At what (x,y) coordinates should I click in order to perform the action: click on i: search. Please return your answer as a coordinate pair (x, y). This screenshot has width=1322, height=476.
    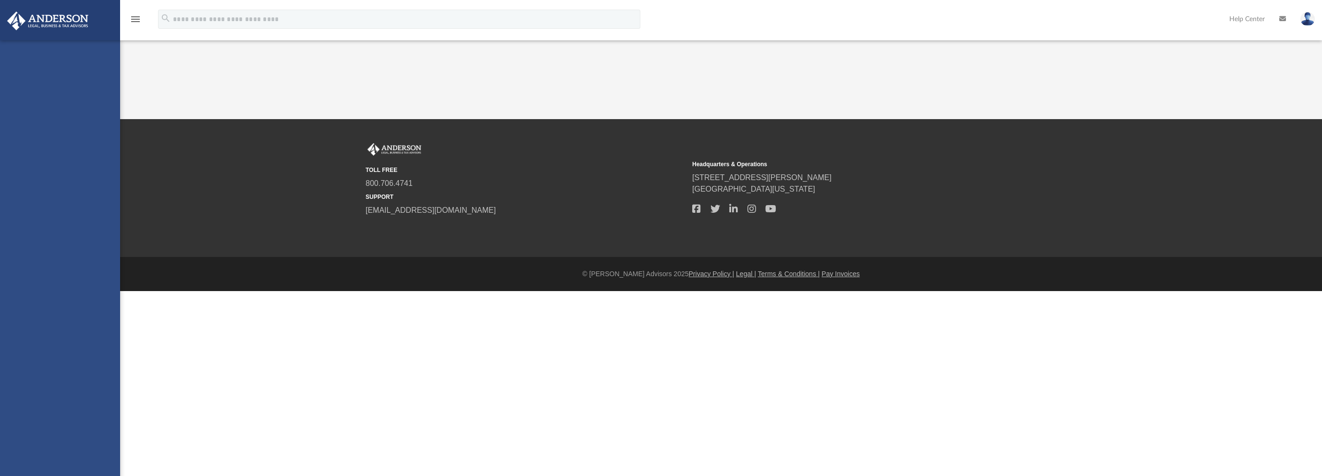
    Looking at the image, I should click on (166, 18).